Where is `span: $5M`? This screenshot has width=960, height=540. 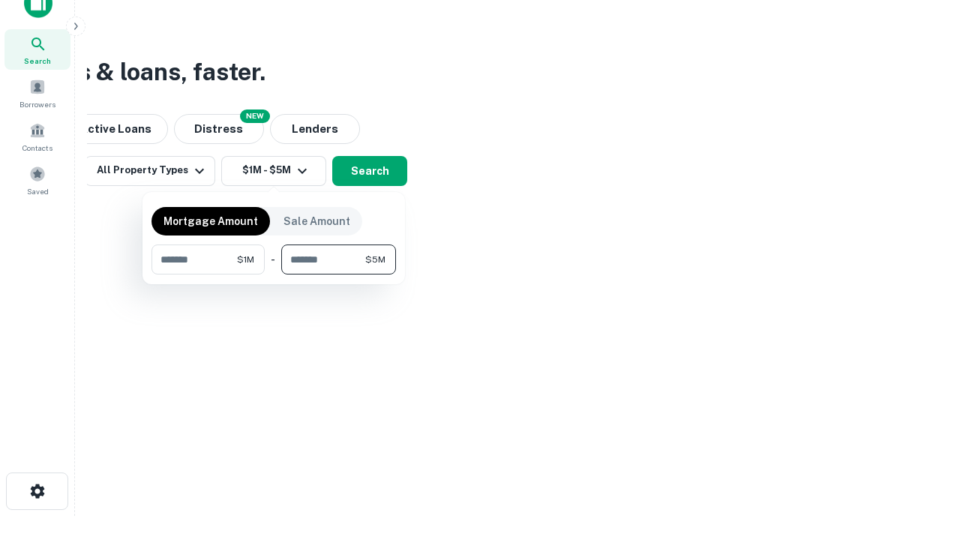
span: $5M is located at coordinates (375, 260).